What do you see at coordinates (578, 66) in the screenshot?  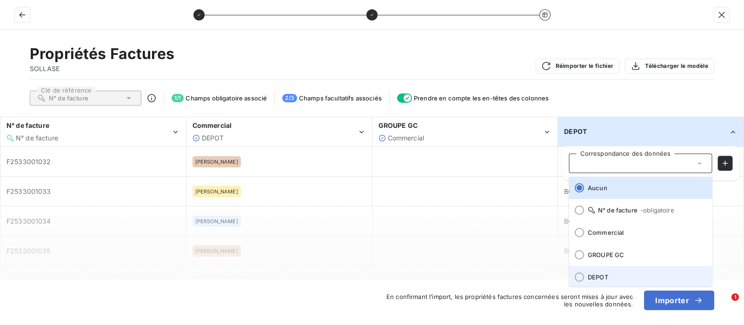 I see `button: Réimporter le fichier` at bounding box center [578, 66].